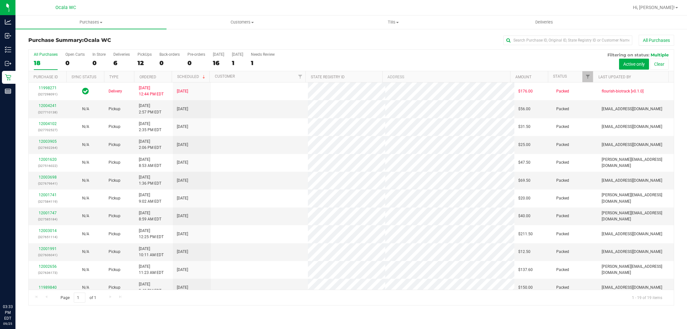  What do you see at coordinates (524, 109) in the screenshot?
I see `span: $56.00` at bounding box center [524, 109].